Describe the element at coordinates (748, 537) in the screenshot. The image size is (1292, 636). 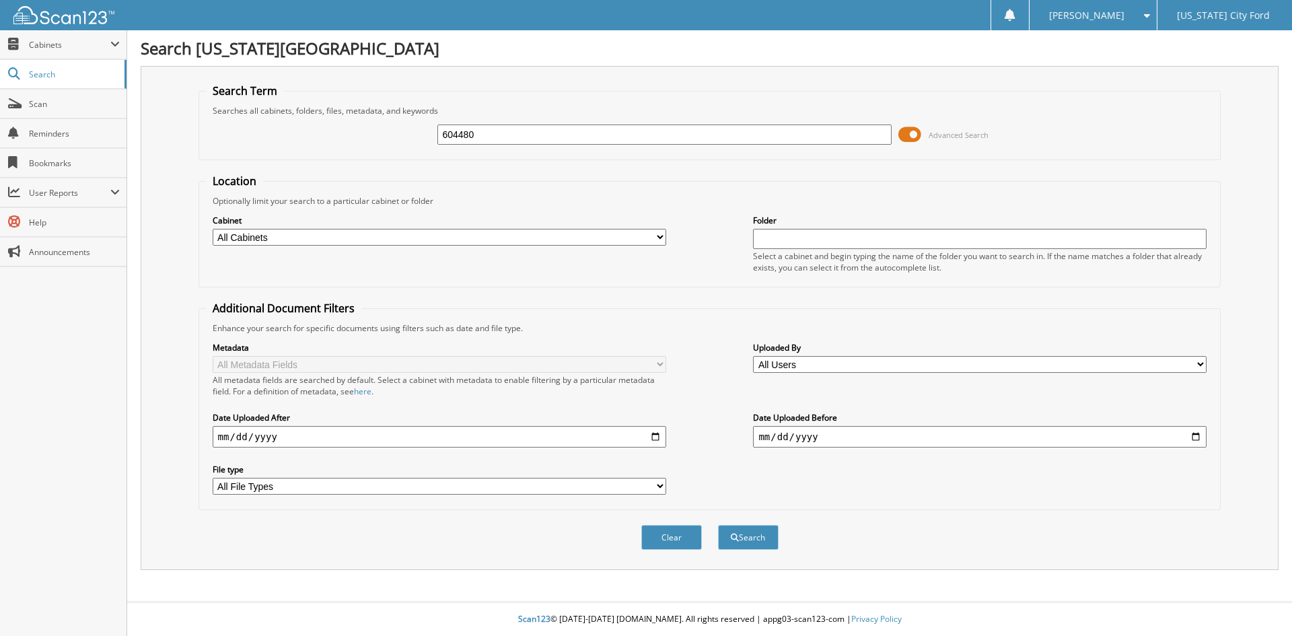
I see `button: Search` at that location.